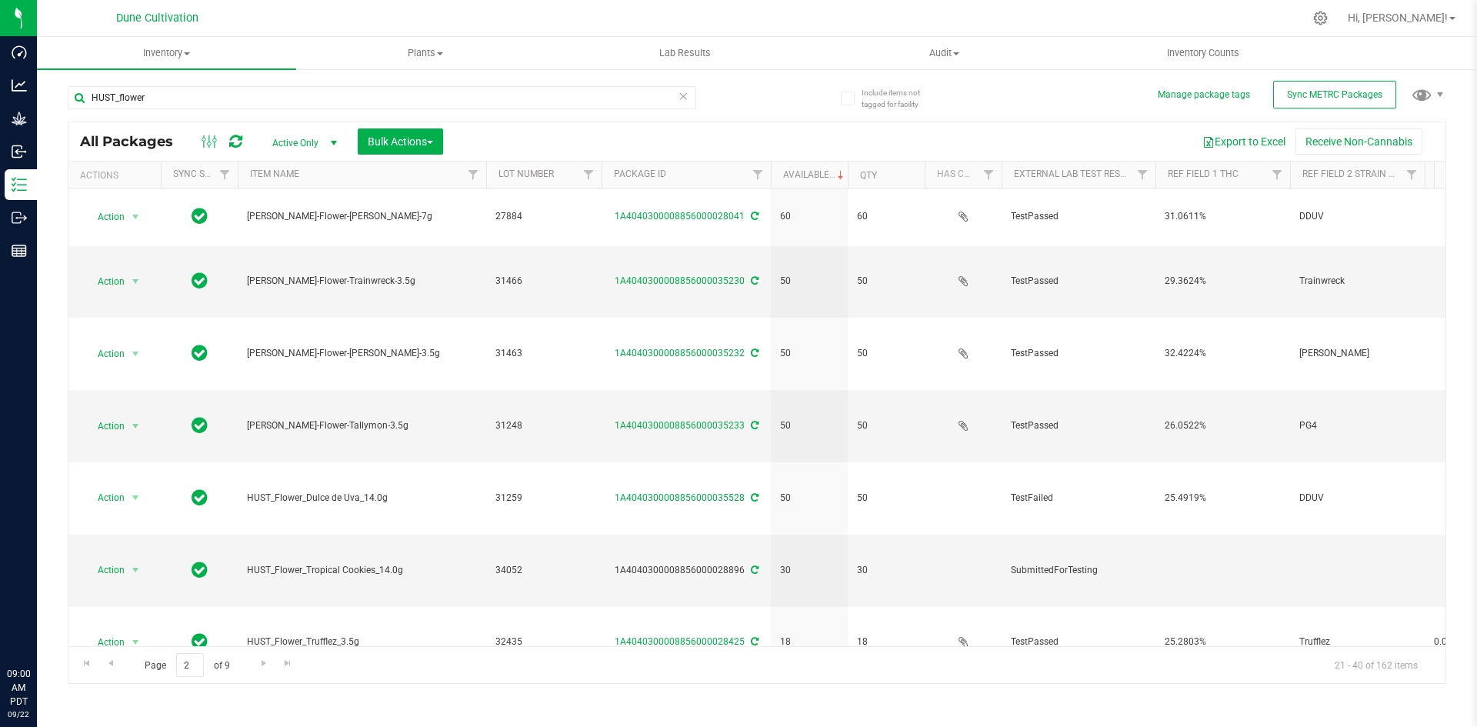  What do you see at coordinates (187, 665) in the screenshot?
I see `span: Page of 9` at bounding box center [187, 665].